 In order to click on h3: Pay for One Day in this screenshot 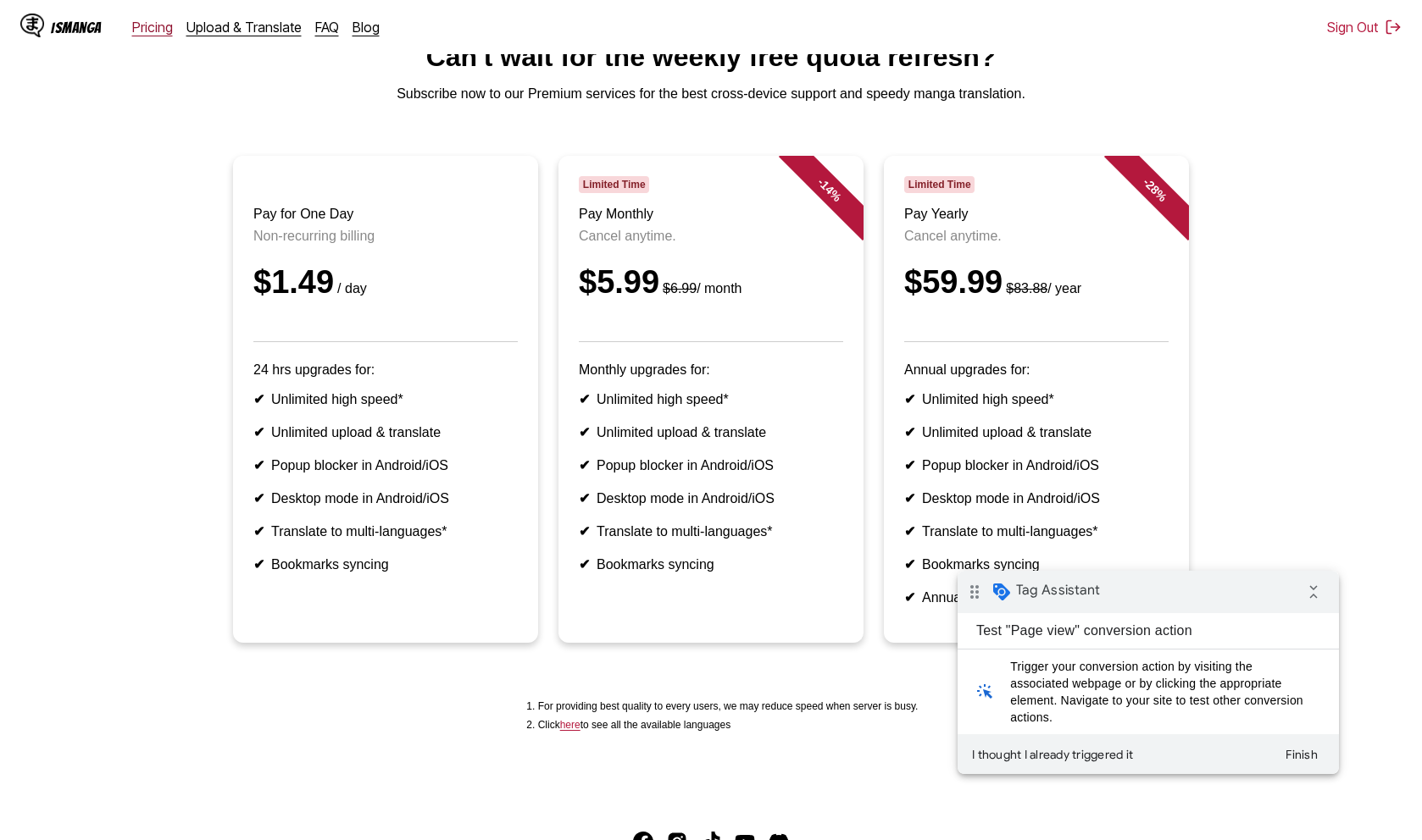, I will do `click(385, 214)`.